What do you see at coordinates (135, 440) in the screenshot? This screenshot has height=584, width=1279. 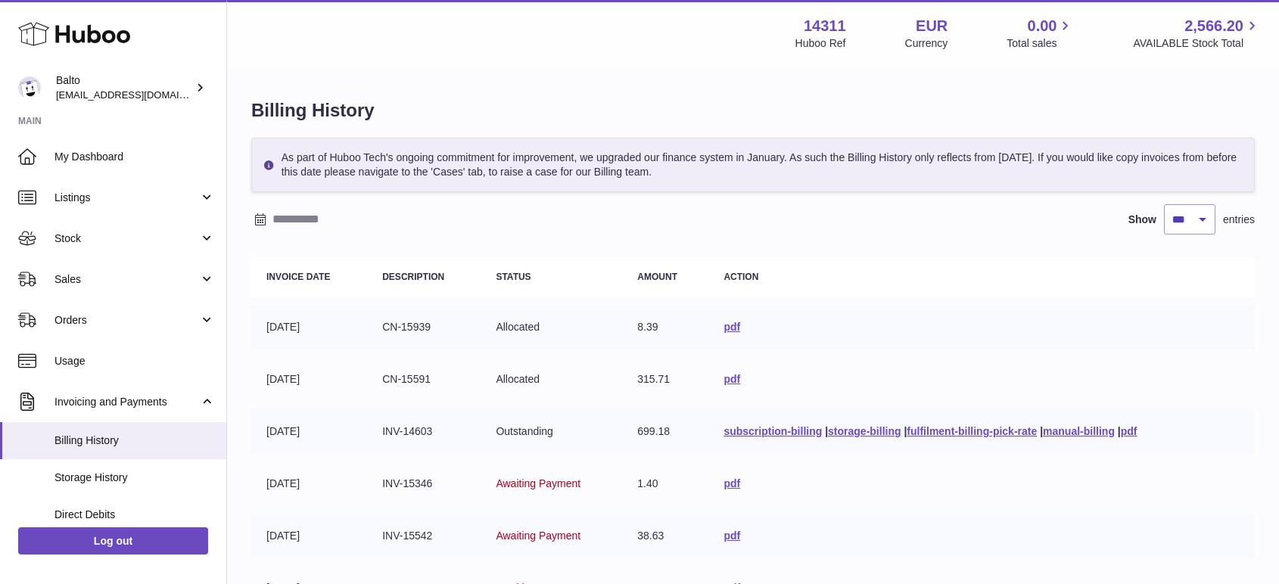 I see `span: Billing History` at bounding box center [135, 440].